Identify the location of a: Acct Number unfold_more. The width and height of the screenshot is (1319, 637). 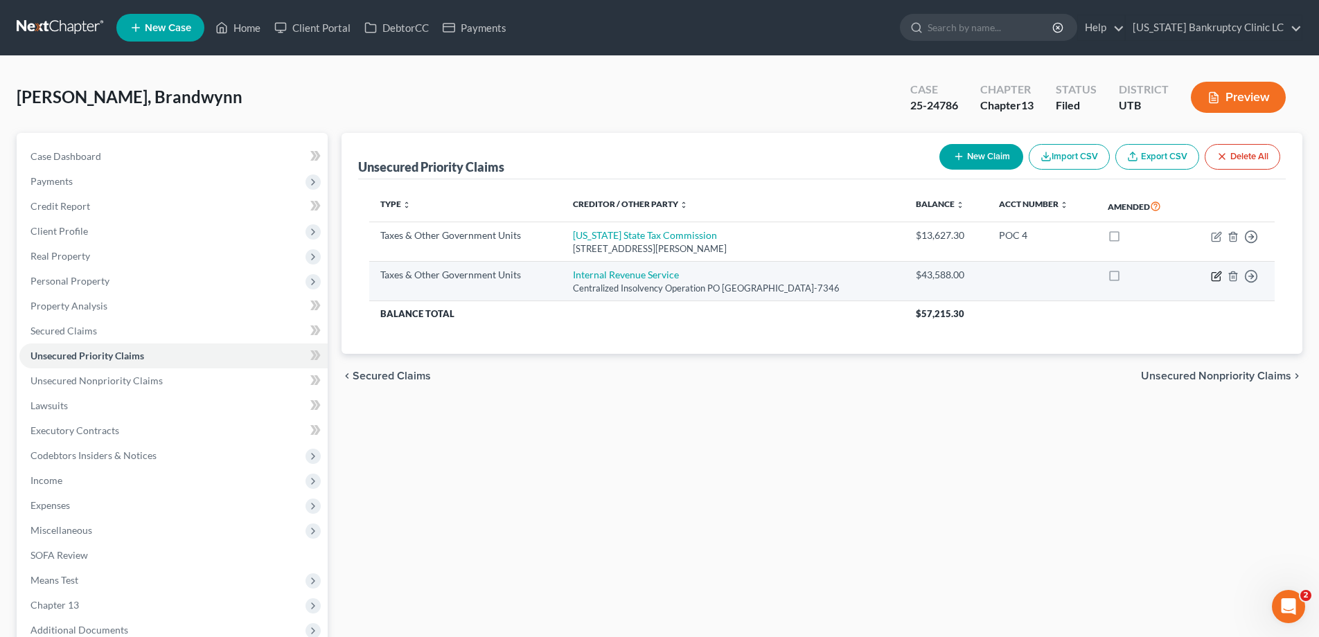
(1034, 204).